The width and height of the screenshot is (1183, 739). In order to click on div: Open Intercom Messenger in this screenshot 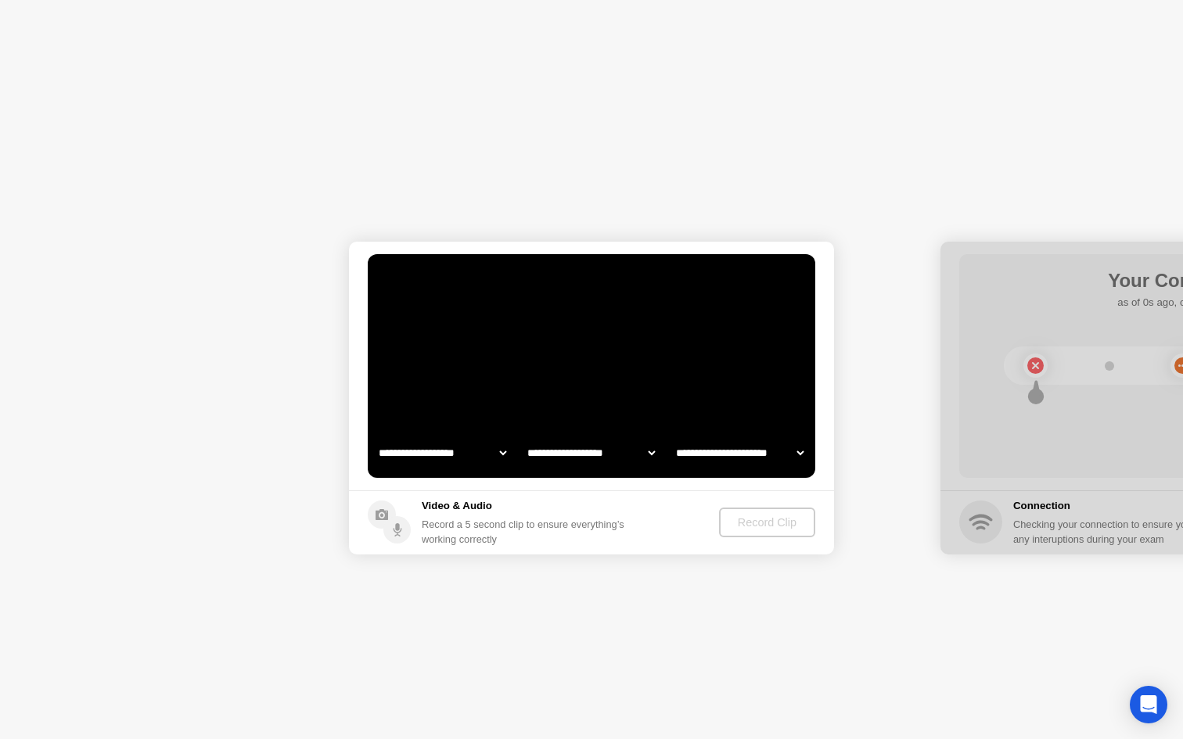, I will do `click(1148, 705)`.